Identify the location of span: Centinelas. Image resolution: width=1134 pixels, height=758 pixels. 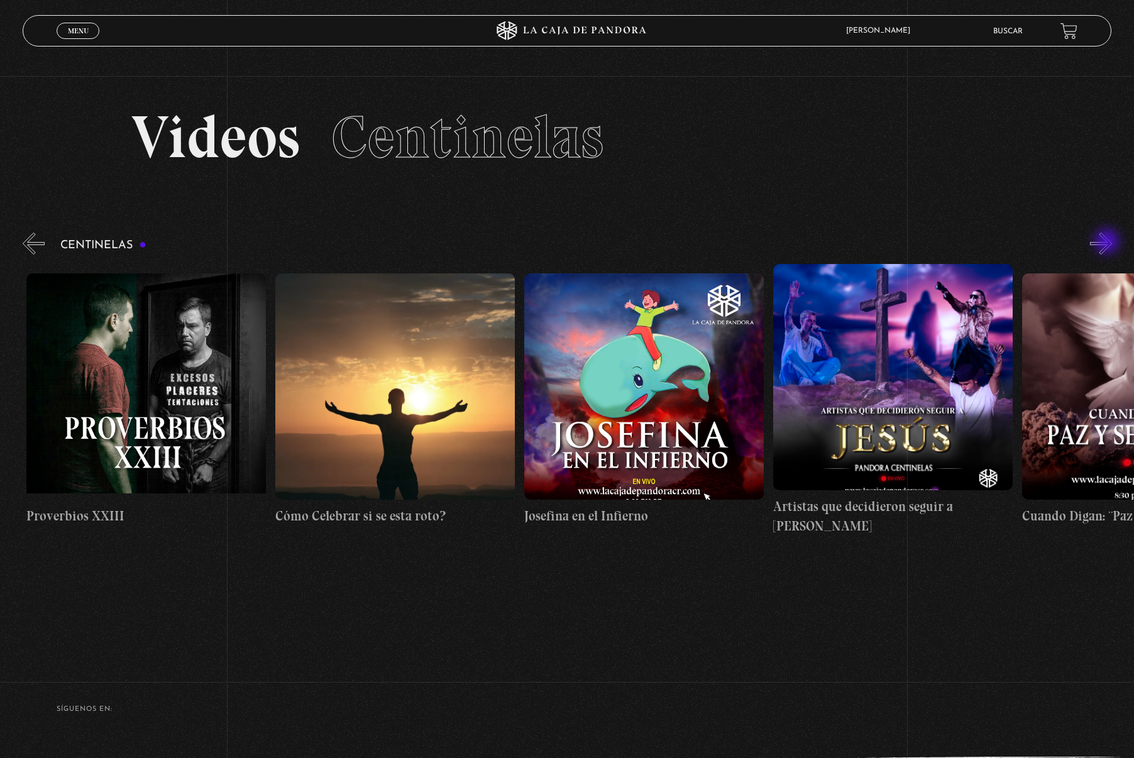
(467, 137).